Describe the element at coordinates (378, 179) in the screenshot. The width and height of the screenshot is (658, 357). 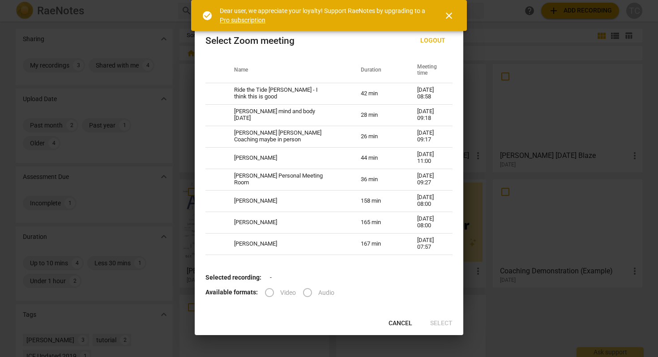
I see `td: 36 min` at that location.